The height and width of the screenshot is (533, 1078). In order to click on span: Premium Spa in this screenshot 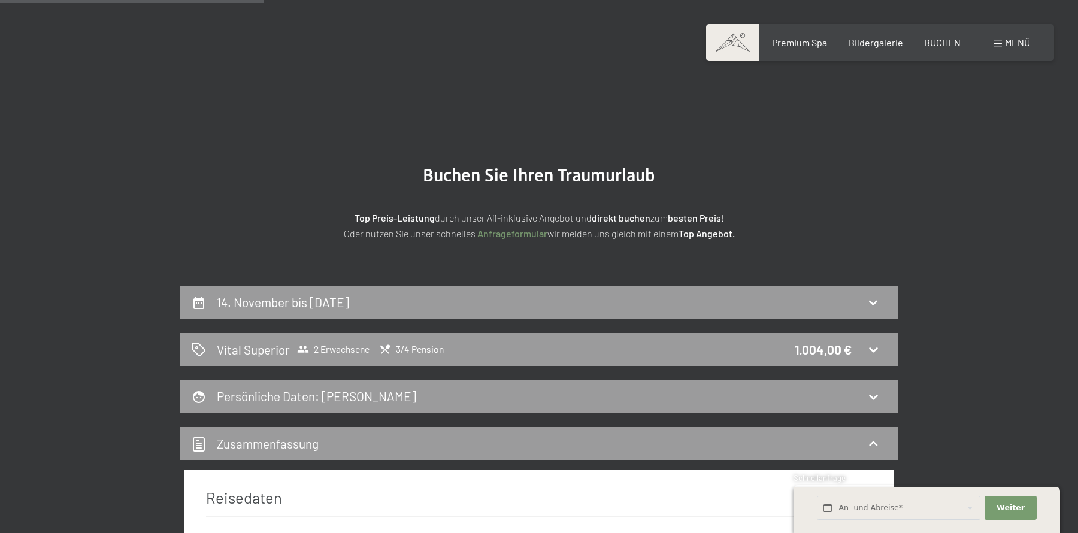, I will do `click(799, 42)`.